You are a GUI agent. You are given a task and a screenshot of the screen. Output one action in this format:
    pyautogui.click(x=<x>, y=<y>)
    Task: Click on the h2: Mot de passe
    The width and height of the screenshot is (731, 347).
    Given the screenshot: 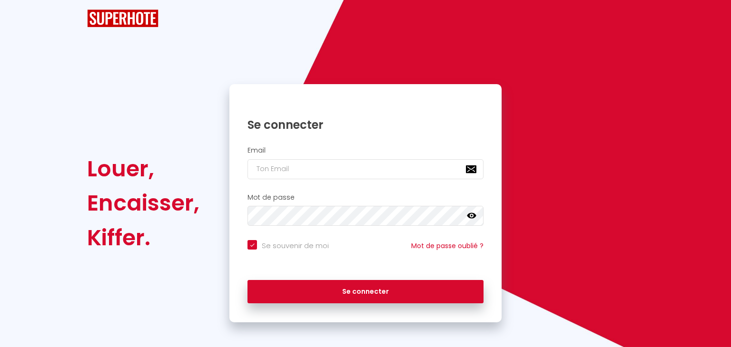 What is the action you would take?
    pyautogui.click(x=365, y=197)
    